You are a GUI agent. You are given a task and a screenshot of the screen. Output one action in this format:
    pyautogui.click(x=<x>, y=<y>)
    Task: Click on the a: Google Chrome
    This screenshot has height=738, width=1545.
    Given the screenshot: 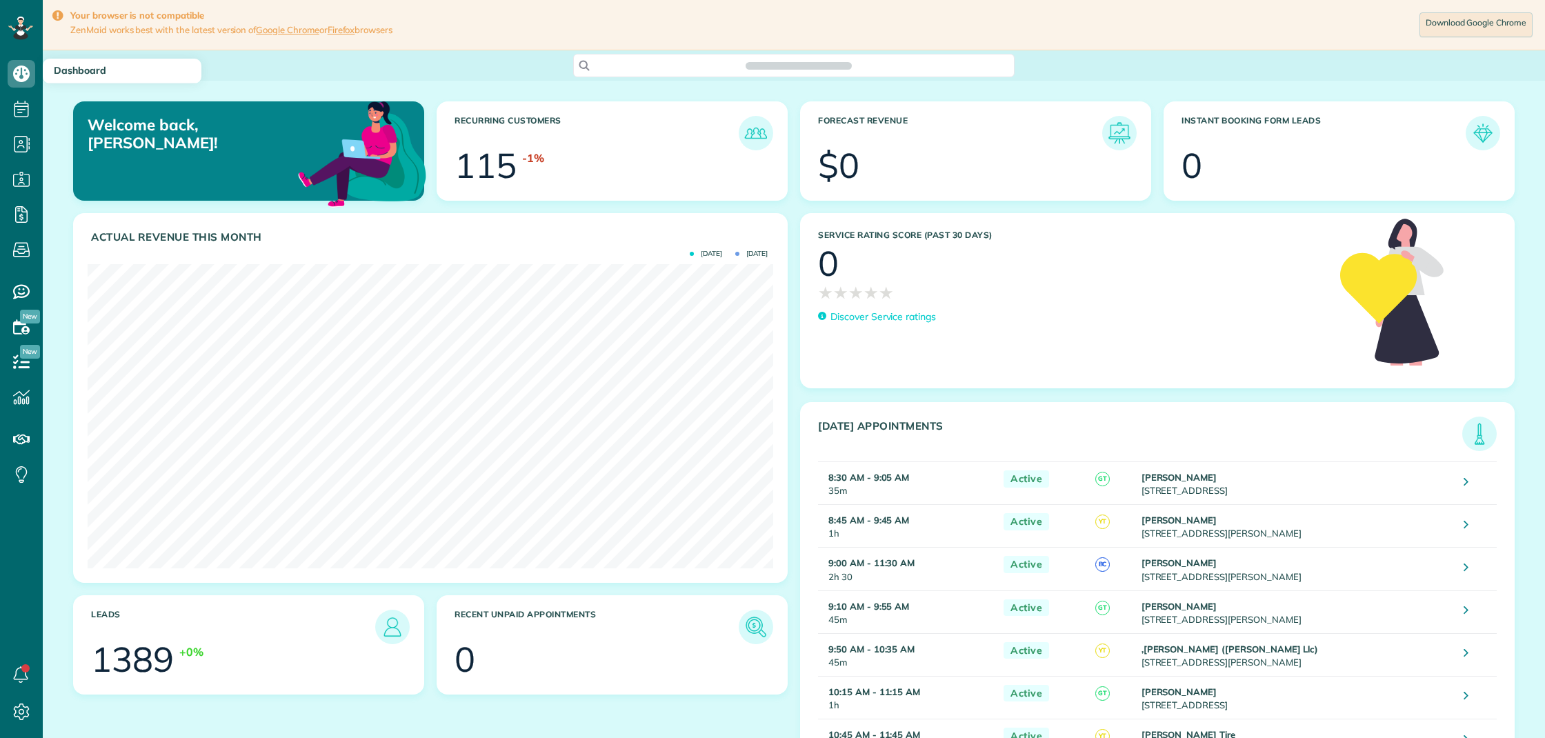 What is the action you would take?
    pyautogui.click(x=288, y=30)
    